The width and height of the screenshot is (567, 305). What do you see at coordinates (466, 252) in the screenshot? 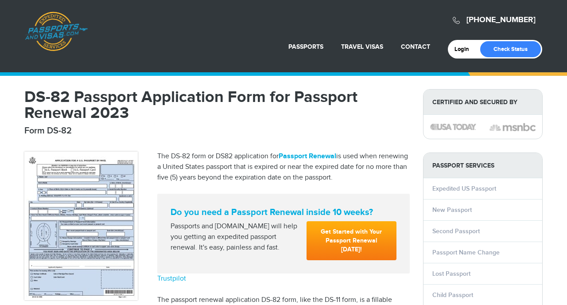
I see `a: Passport Name Change` at bounding box center [466, 252].